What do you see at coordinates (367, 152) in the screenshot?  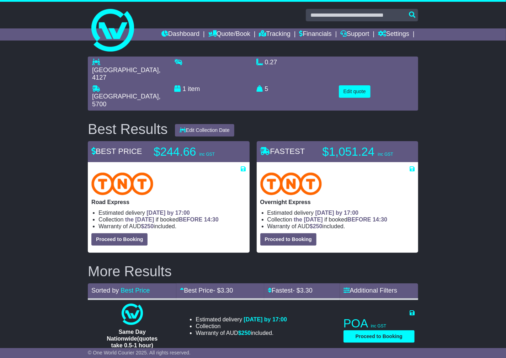 I see `p: $1,051.24` at bounding box center [367, 152].